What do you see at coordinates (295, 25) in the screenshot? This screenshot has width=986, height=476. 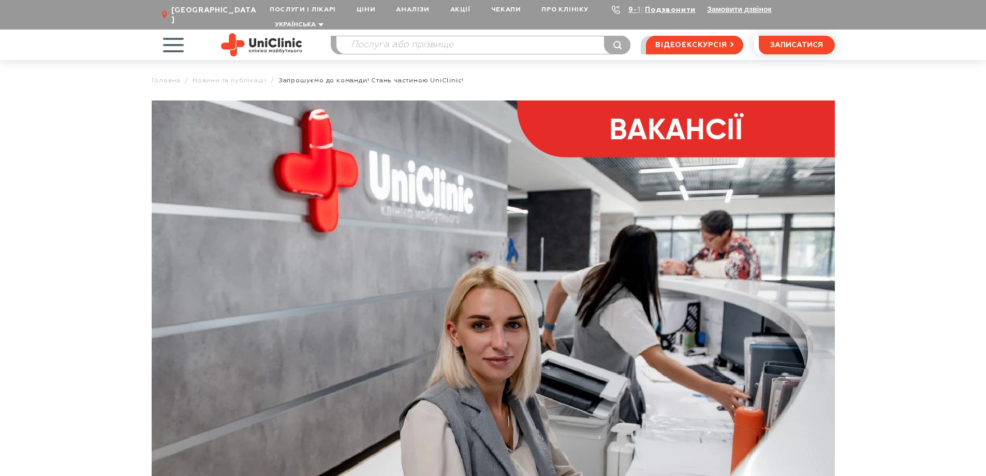 I see `span: Українська` at bounding box center [295, 25].